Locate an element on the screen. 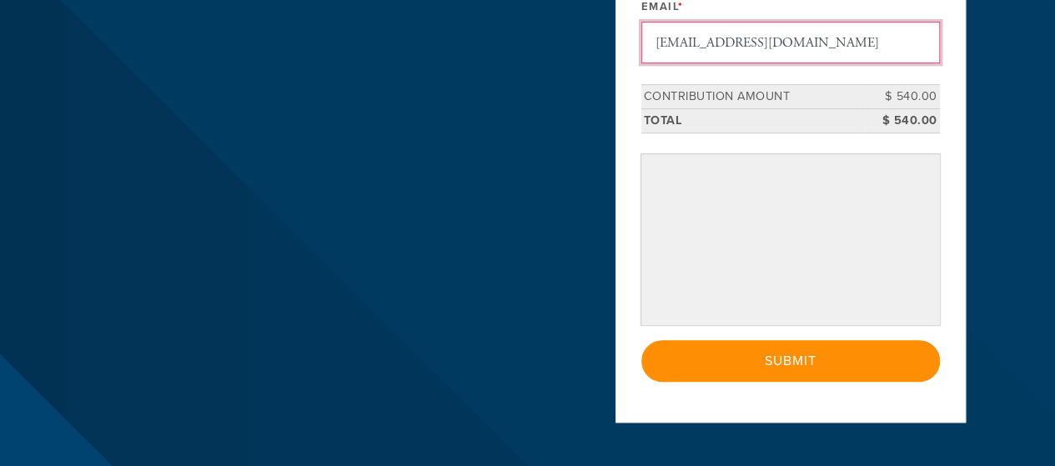 This screenshot has width=1055, height=466. td: Total is located at coordinates (753, 120).